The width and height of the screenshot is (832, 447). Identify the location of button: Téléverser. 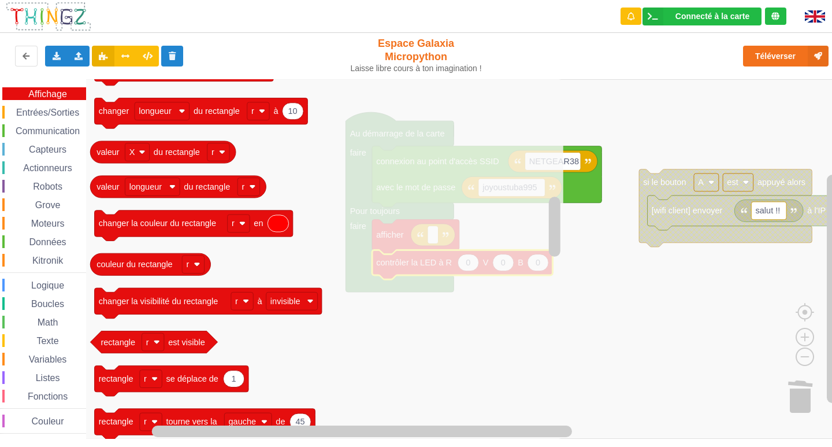
(786, 56).